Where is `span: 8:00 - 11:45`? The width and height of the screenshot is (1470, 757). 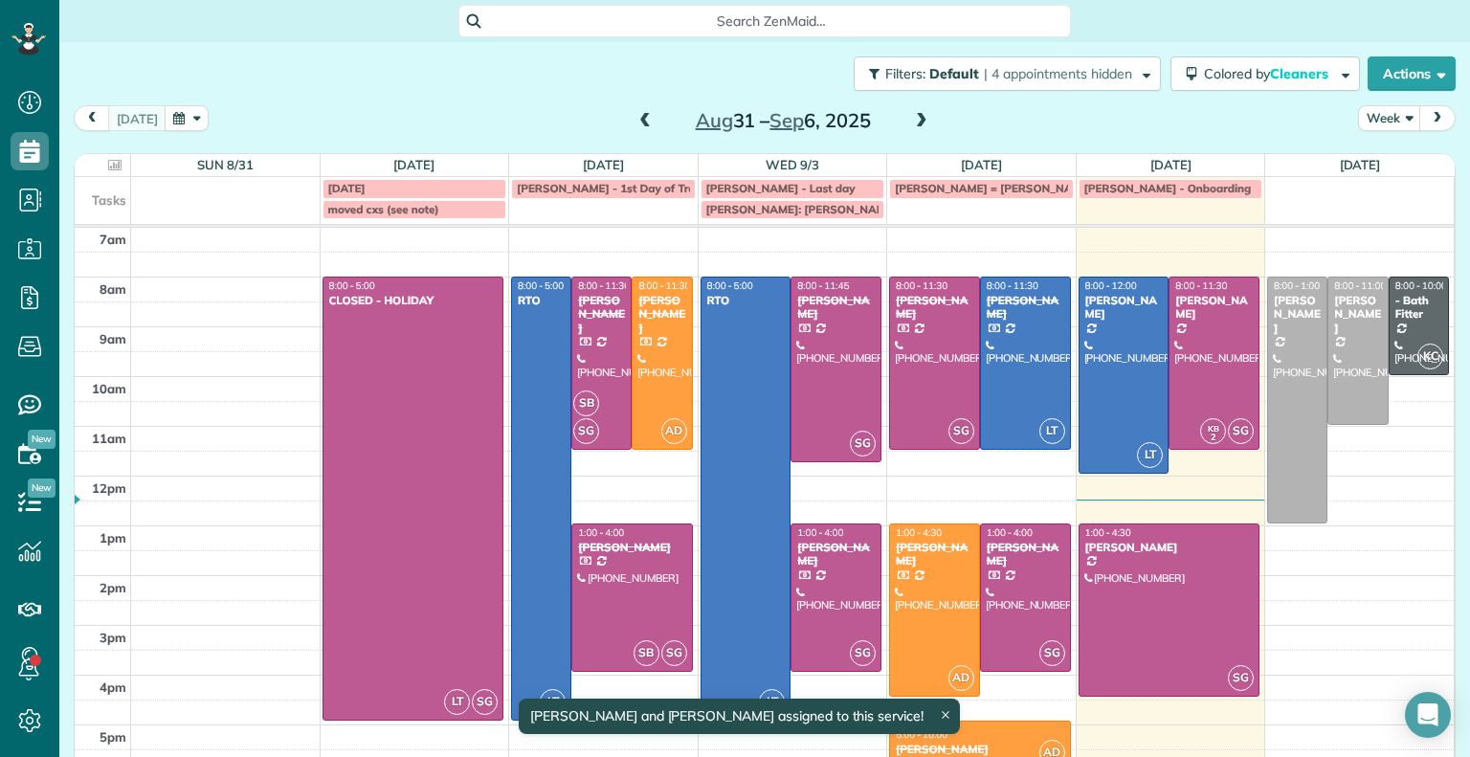 span: 8:00 - 11:45 is located at coordinates (823, 285).